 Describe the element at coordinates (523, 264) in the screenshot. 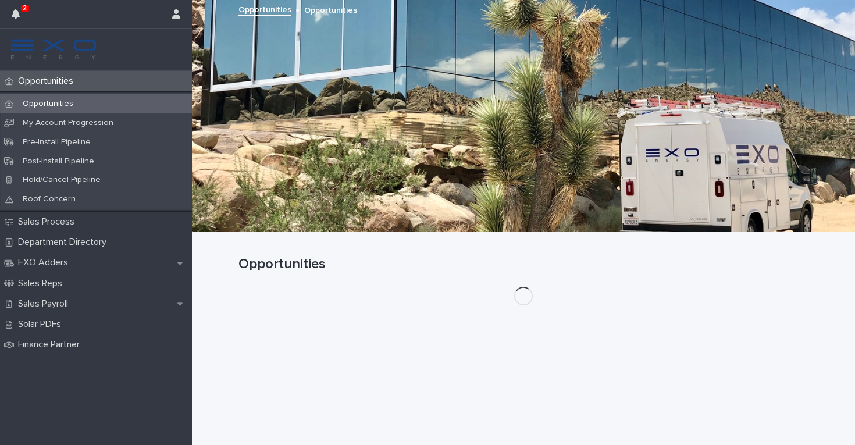

I see `h1: Opportunities` at that location.